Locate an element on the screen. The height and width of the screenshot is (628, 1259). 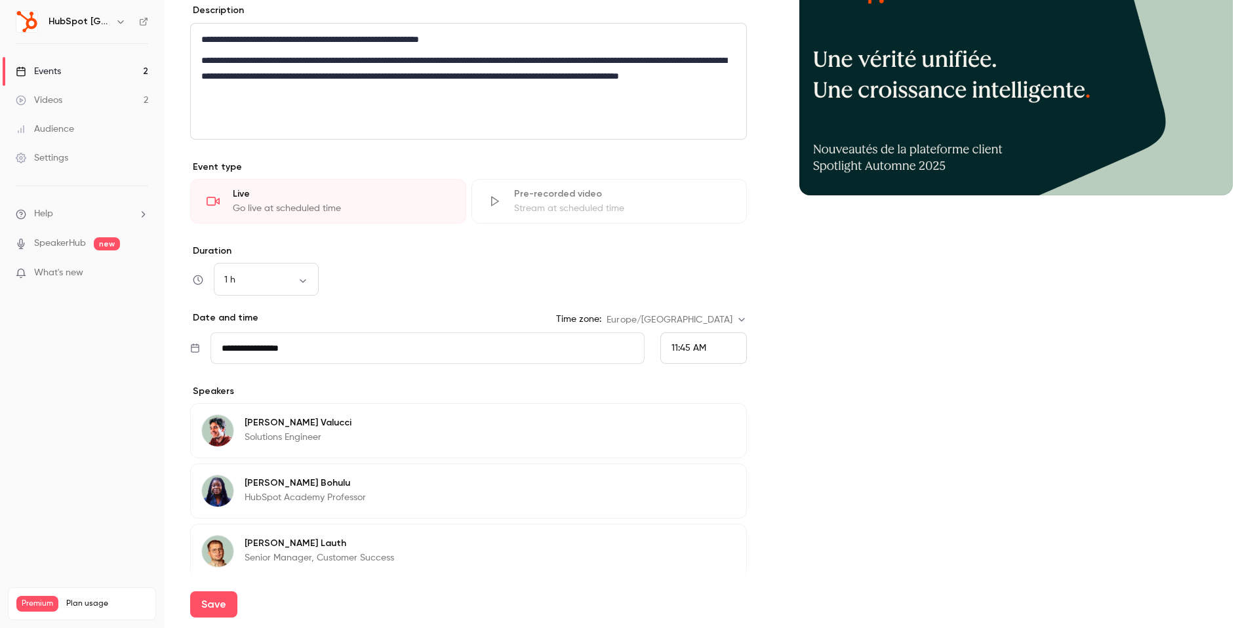
div: 1 h is located at coordinates (266, 280).